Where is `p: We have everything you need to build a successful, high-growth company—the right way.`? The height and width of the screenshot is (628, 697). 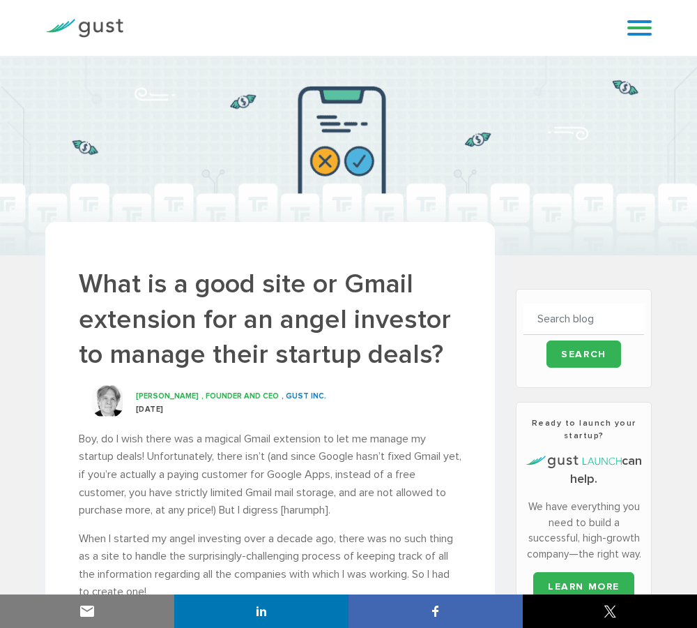 p: We have everything you need to build a successful, high-growth company—the right way. is located at coordinates (584, 530).